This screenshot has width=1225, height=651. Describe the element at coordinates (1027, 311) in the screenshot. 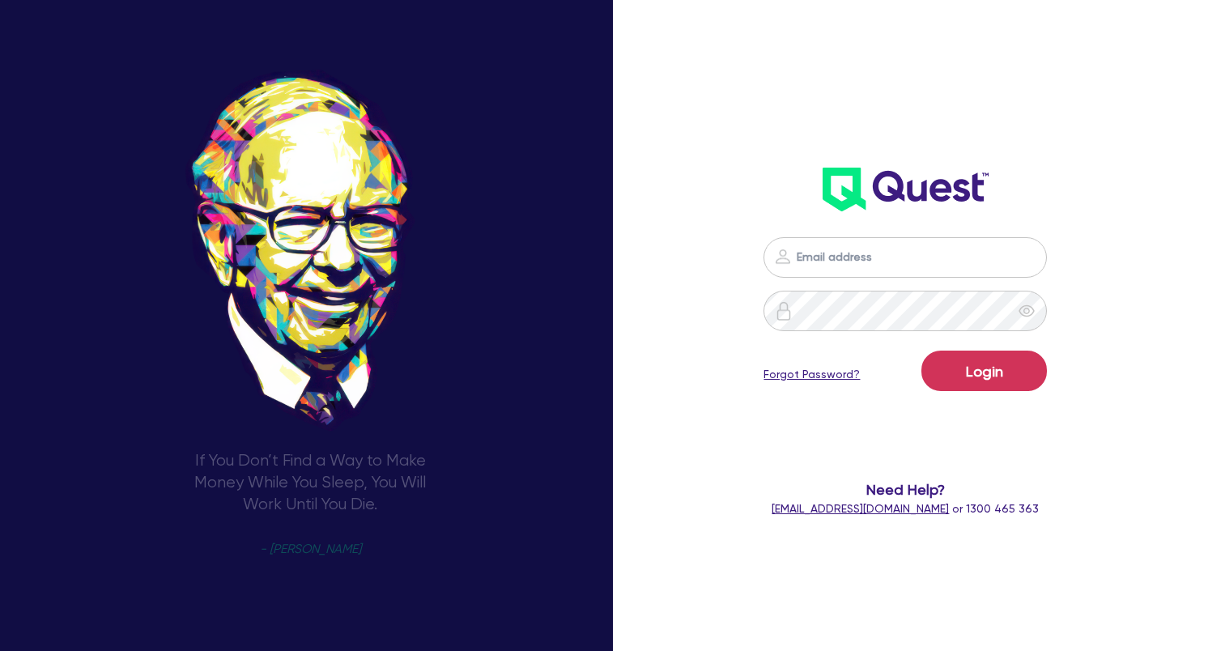

I see `span: eye` at that location.